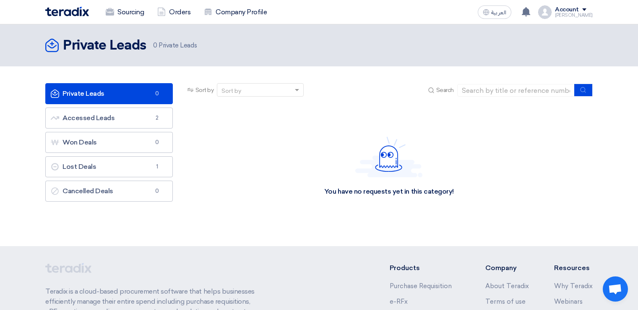  What do you see at coordinates (157, 118) in the screenshot?
I see `span: 2` at bounding box center [157, 118].